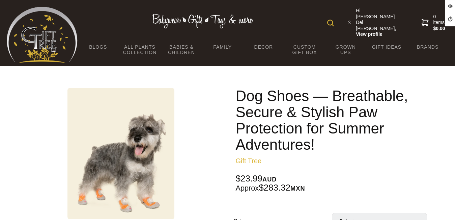 This screenshot has height=220, width=455. What do you see at coordinates (270, 179) in the screenshot?
I see `span: AUD` at bounding box center [270, 179].